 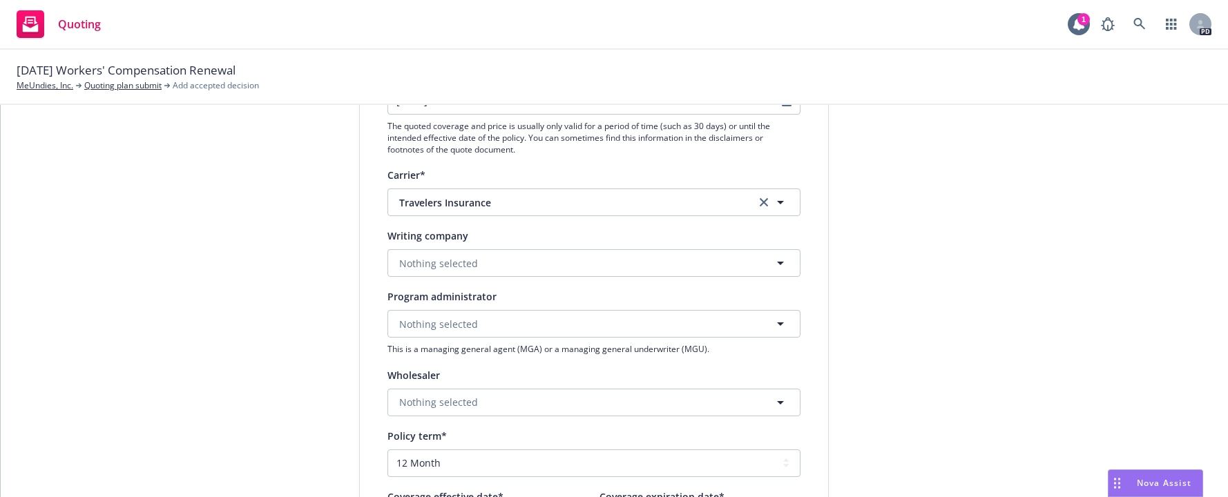 I want to click on button: Travelers Insuranceclear selection, so click(x=594, y=202).